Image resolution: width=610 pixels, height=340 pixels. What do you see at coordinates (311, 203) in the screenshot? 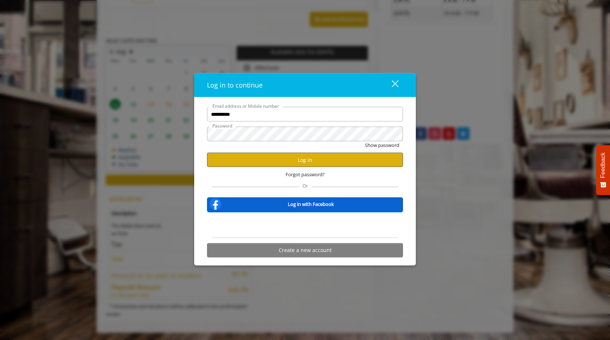
I see `b: Log in with Facebook` at bounding box center [311, 203].